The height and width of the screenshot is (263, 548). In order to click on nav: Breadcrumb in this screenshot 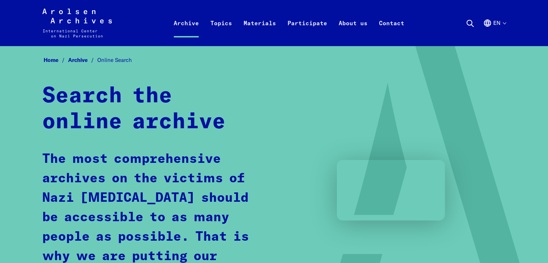, I will do `click(274, 60)`.